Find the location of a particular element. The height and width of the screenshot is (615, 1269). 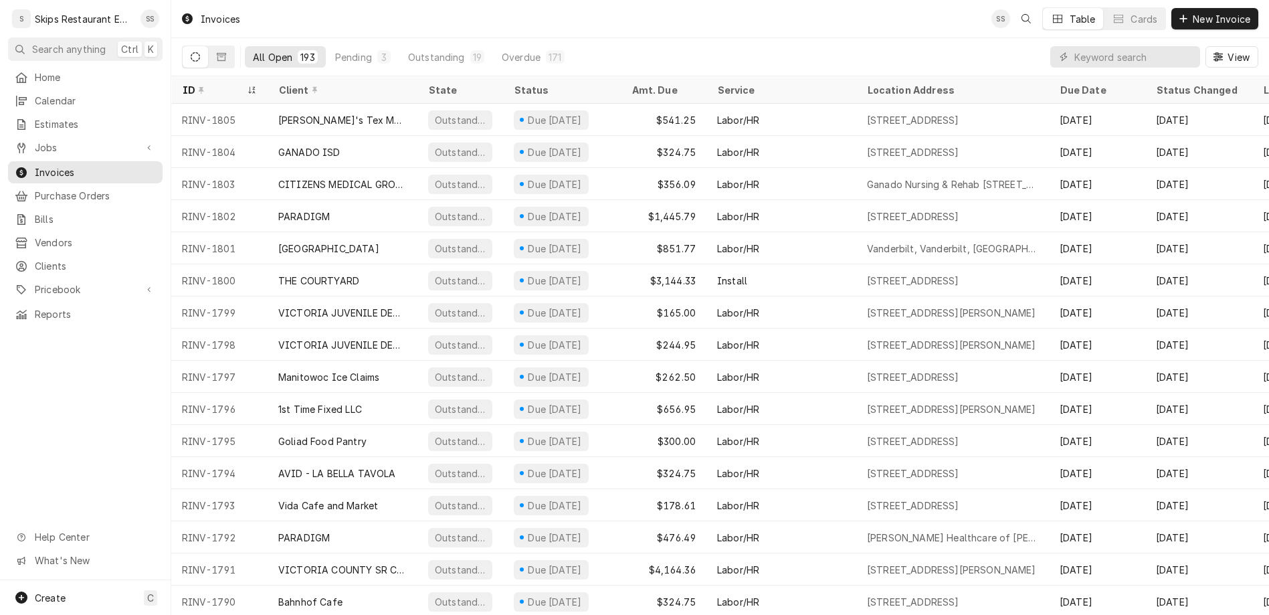

div: Amt. Due is located at coordinates (662, 90).